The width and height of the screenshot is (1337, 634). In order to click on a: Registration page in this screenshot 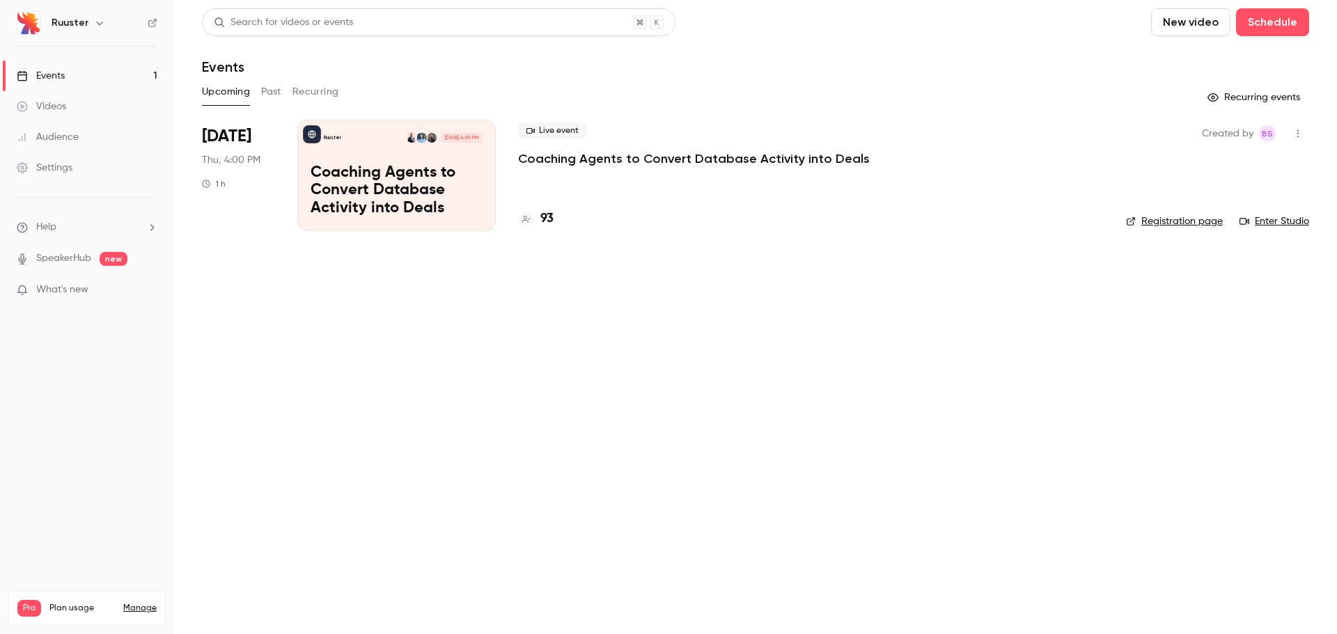, I will do `click(1174, 221)`.